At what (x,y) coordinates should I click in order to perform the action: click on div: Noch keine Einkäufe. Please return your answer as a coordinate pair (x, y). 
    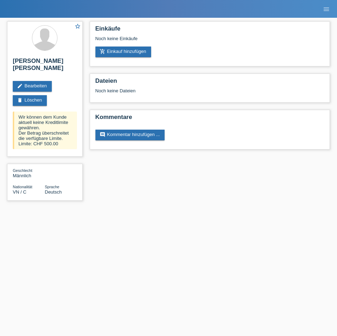
    Looking at the image, I should click on (210, 41).